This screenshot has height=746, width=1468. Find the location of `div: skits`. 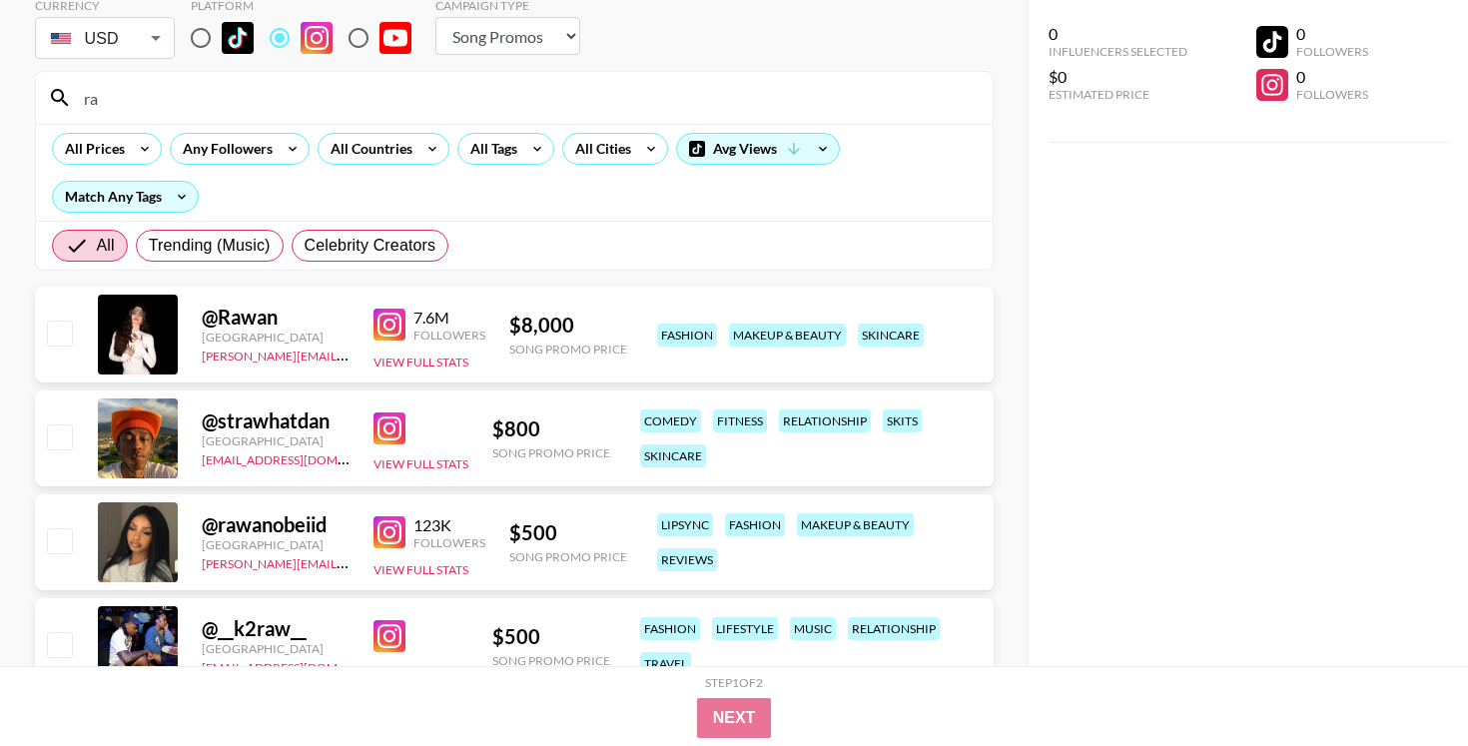

div: skits is located at coordinates (902, 421).